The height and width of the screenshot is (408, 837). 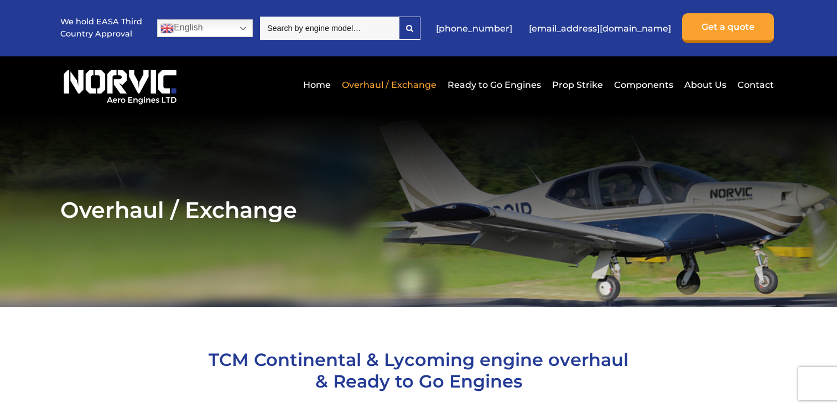 I want to click on a: Home, so click(x=317, y=85).